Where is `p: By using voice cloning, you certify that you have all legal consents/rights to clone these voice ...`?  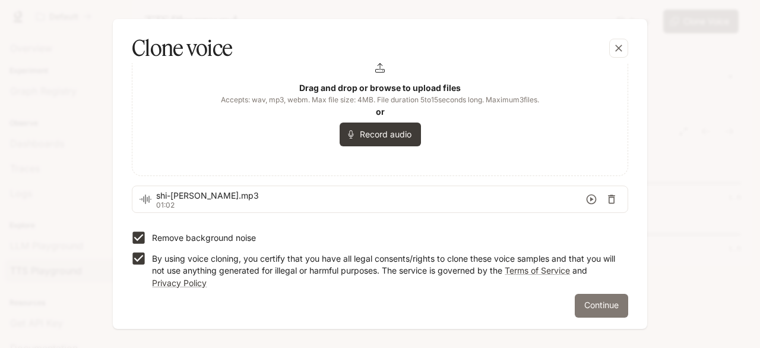 p: By using voice cloning, you certify that you have all legal consents/rights to clone these voice ... is located at coordinates (386, 270).